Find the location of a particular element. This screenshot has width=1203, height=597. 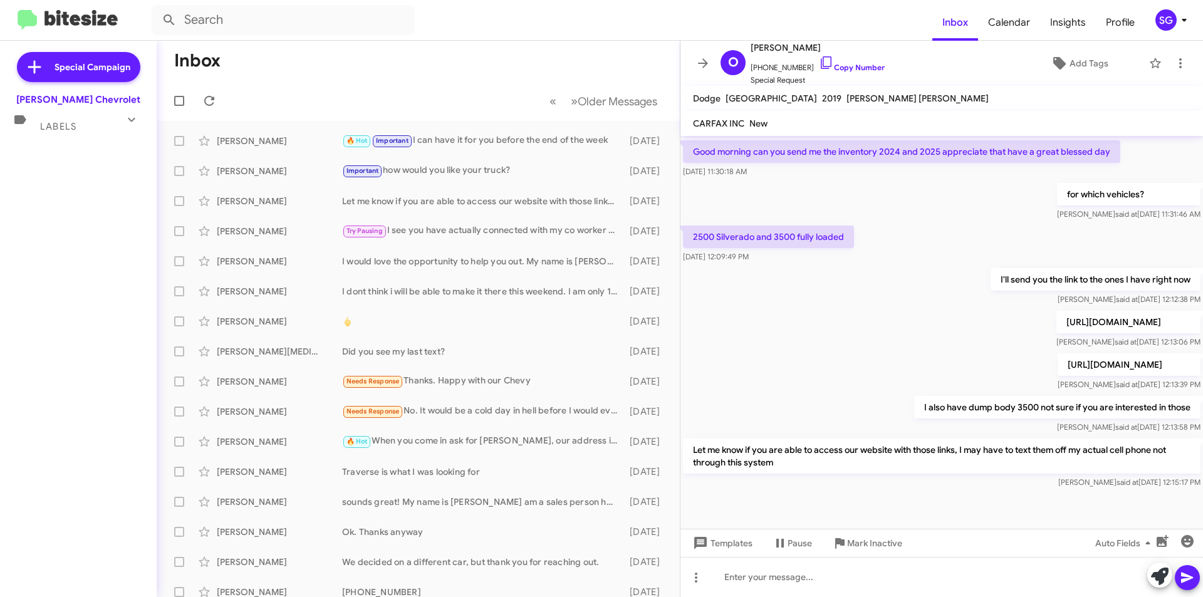

button: Templates is located at coordinates (721, 543).